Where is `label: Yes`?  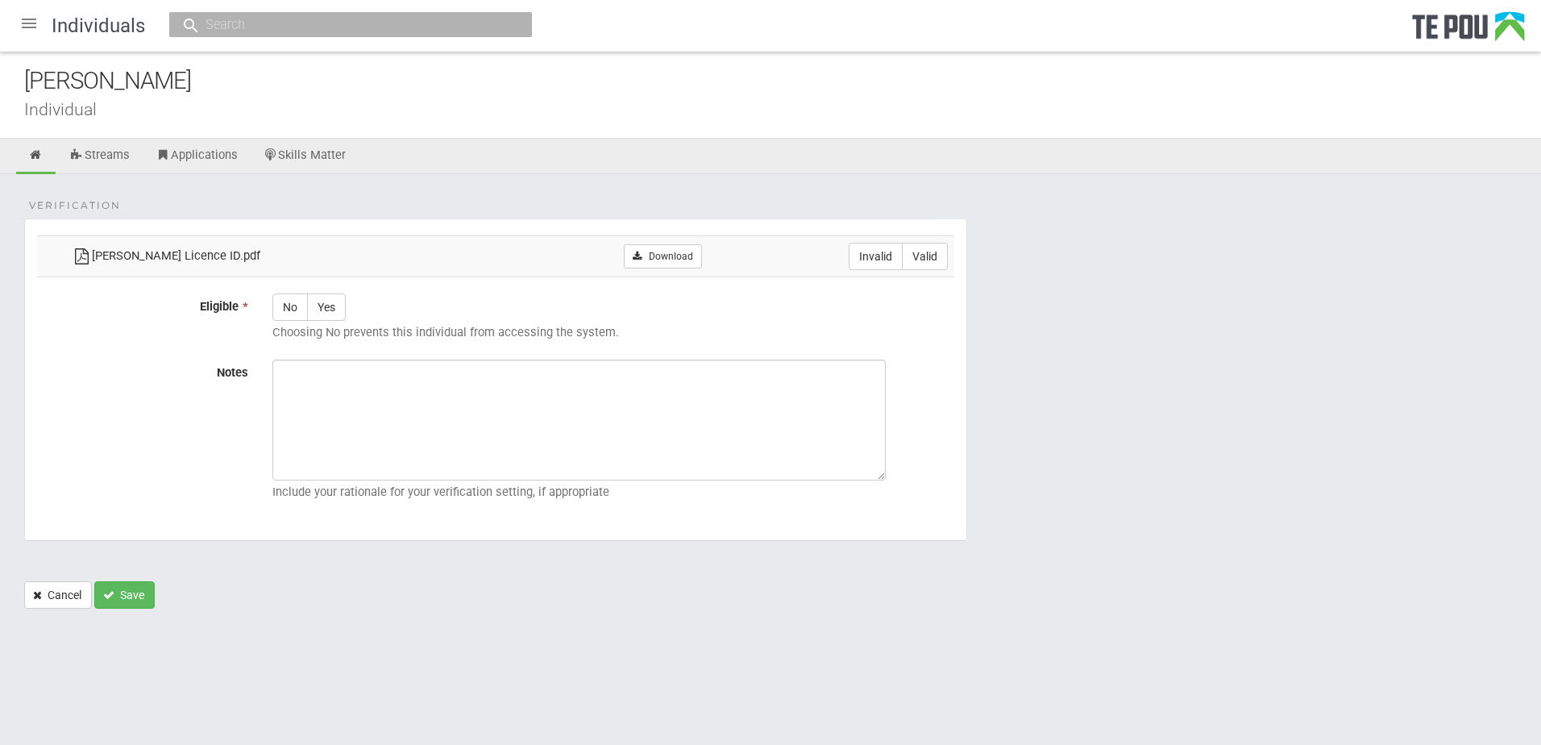 label: Yes is located at coordinates (326, 307).